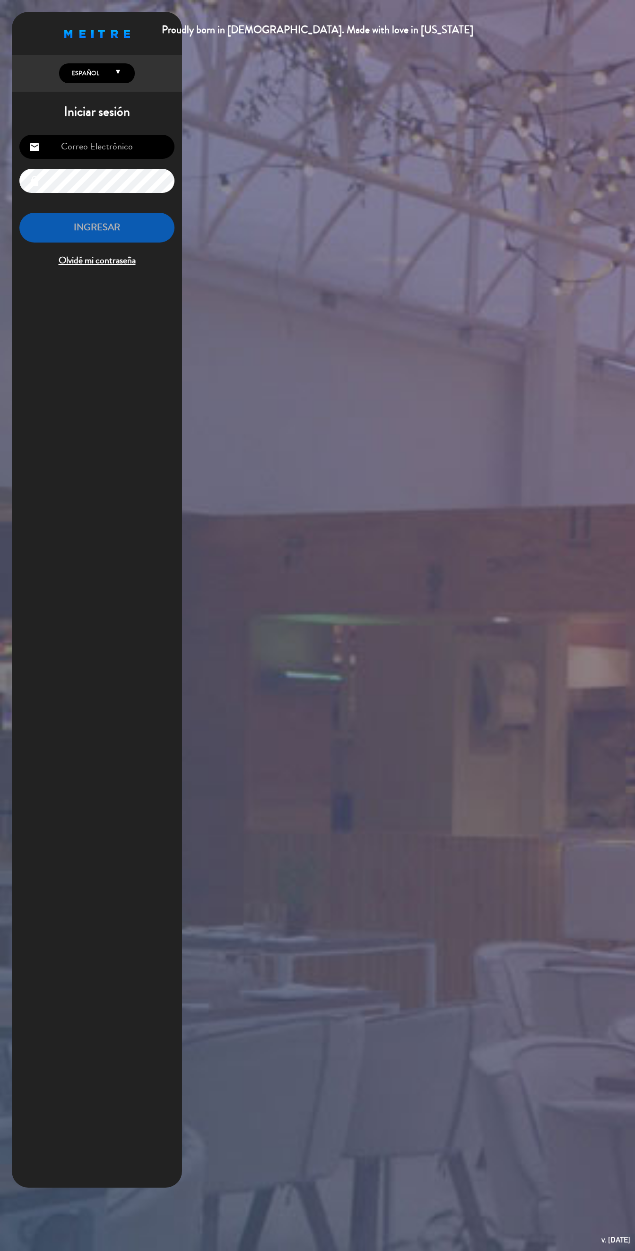 This screenshot has height=1251, width=635. Describe the element at coordinates (97, 147) in the screenshot. I see `input: Correo Electrónico` at that location.